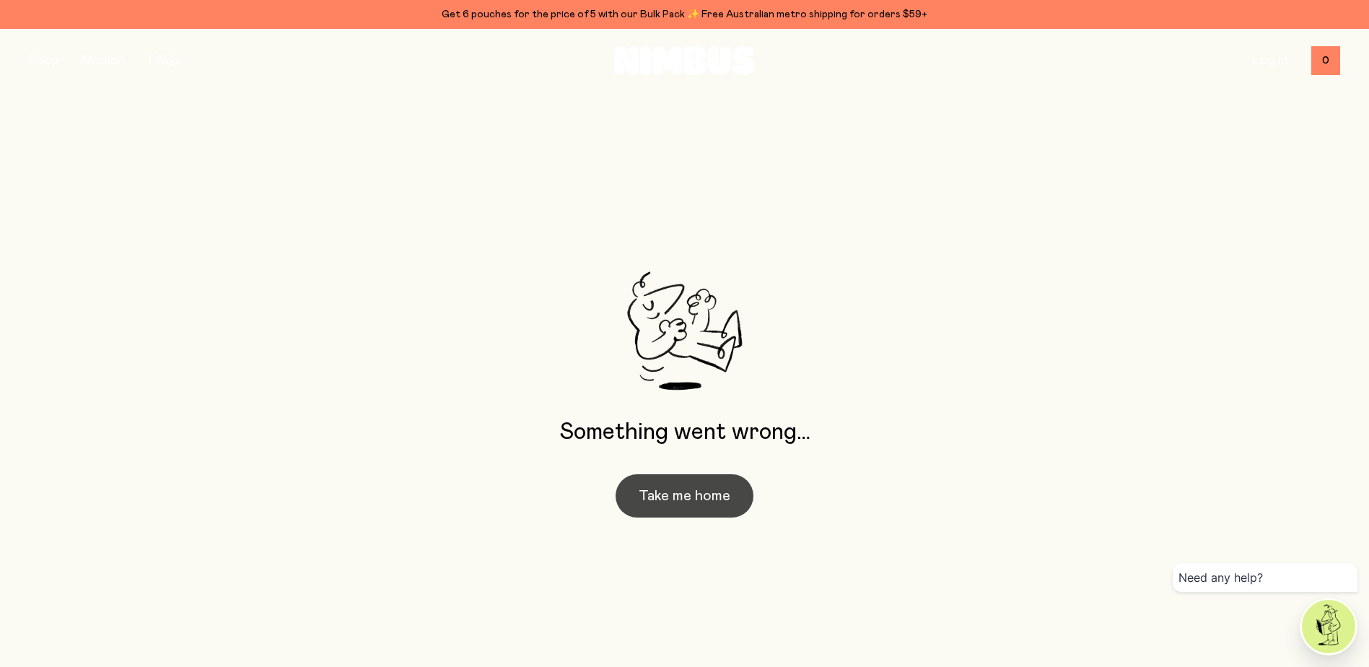 The width and height of the screenshot is (1369, 667). What do you see at coordinates (164, 61) in the screenshot?
I see `a: FAQs` at bounding box center [164, 61].